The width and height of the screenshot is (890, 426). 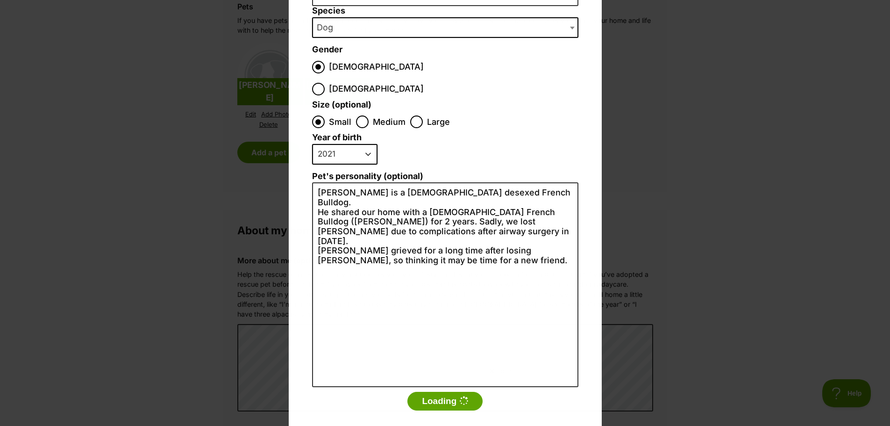 I want to click on span: Small, so click(x=340, y=122).